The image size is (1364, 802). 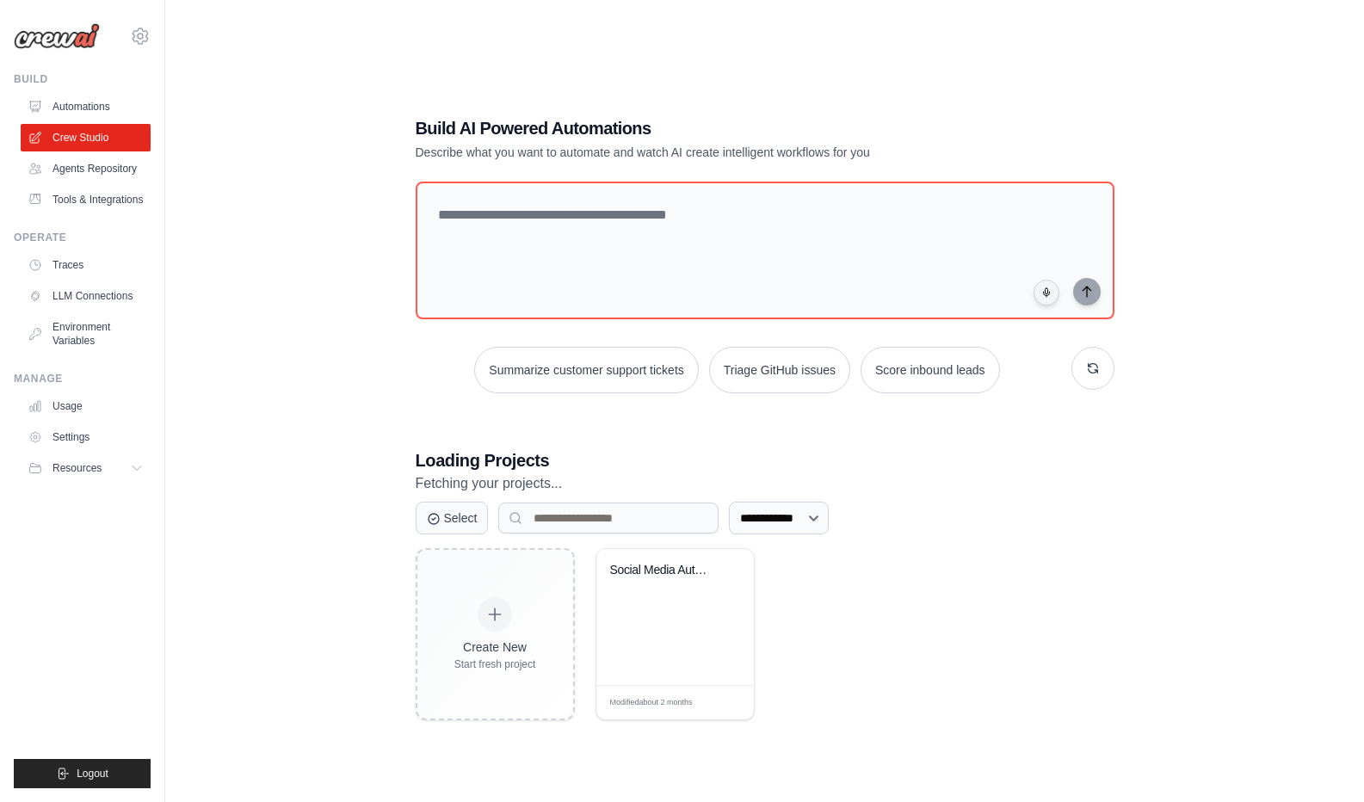 What do you see at coordinates (82, 237) in the screenshot?
I see `div: Operate` at bounding box center [82, 237].